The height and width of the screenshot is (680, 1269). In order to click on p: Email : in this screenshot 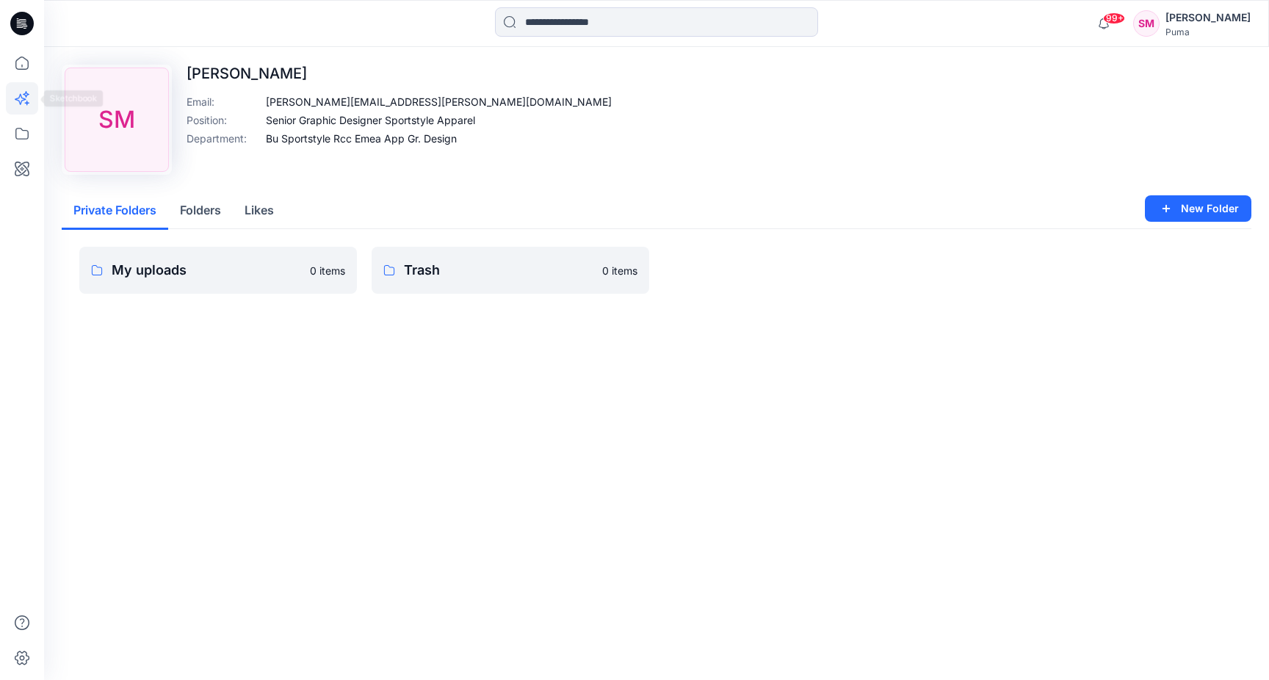, I will do `click(223, 101)`.